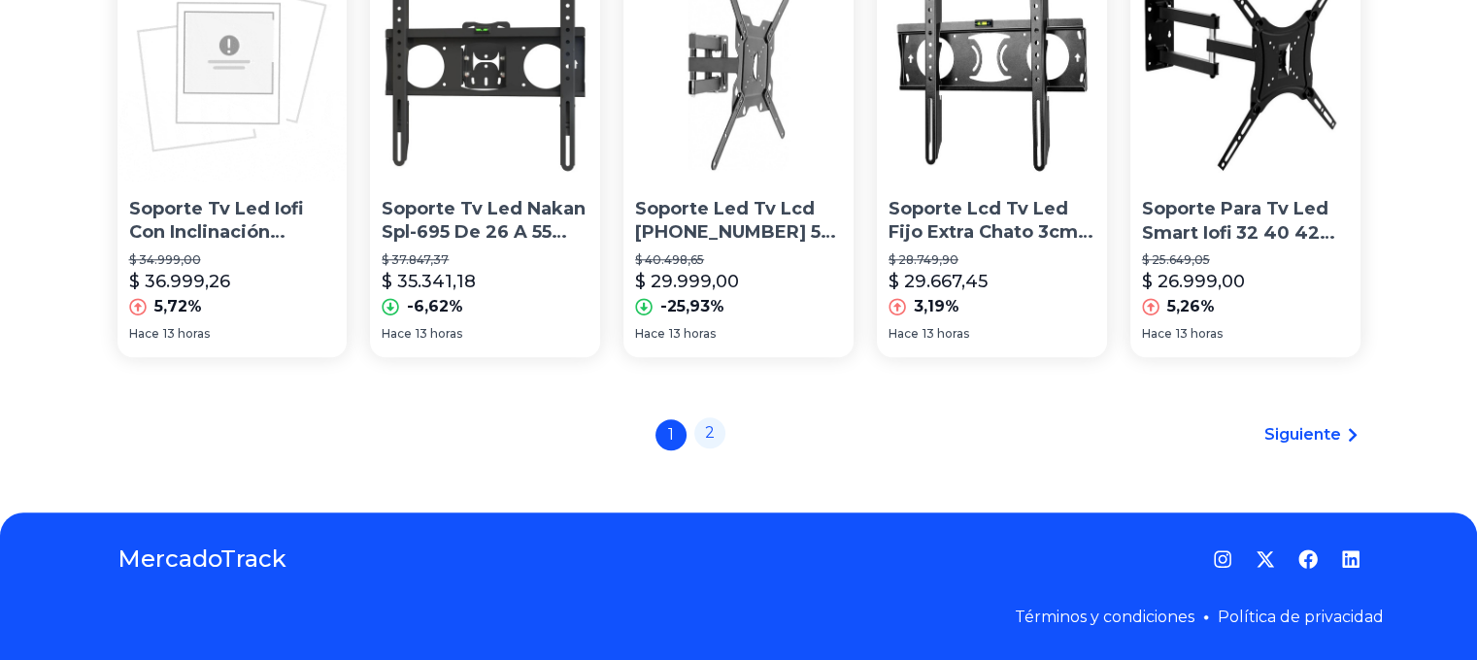 The height and width of the screenshot is (660, 1477). Describe the element at coordinates (1245, 260) in the screenshot. I see `p: $ 25.649,05` at that location.